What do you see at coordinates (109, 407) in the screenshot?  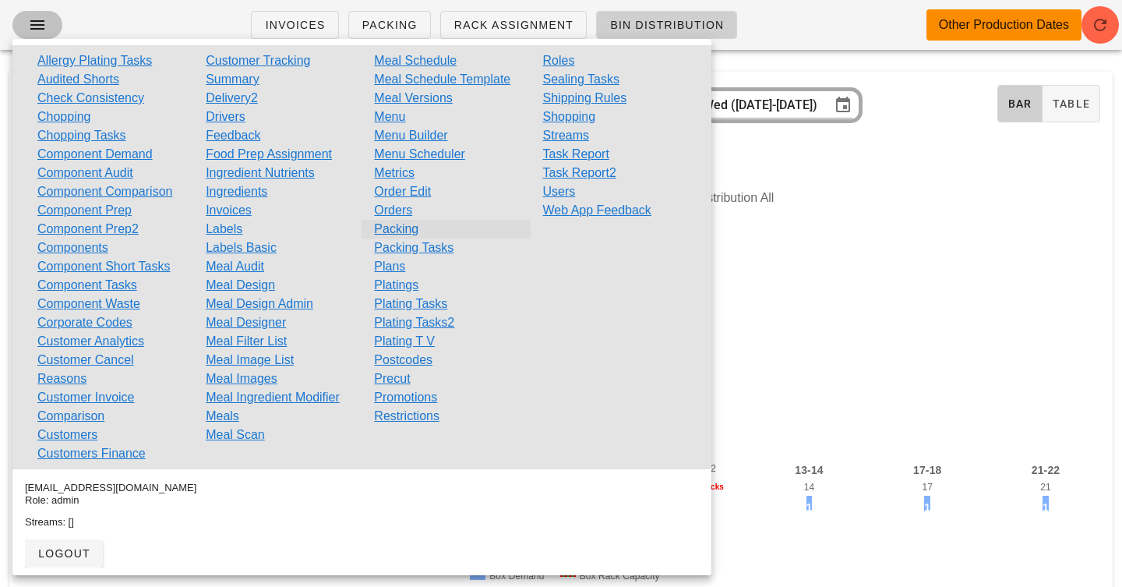 I see `a: Customer Invoice Comparison` at bounding box center [109, 407].